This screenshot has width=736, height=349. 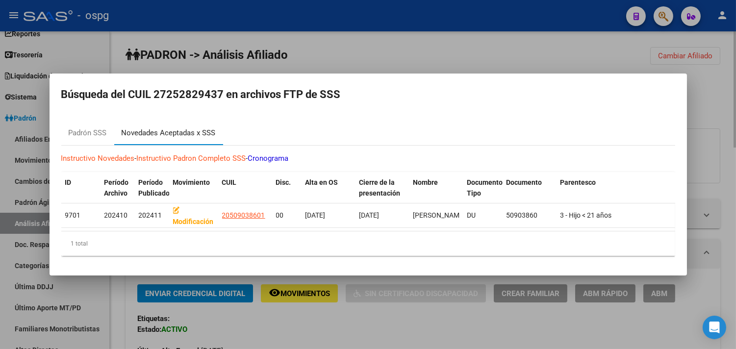 What do you see at coordinates (368, 95) in the screenshot?
I see `h2: Búsqueda del CUIL 27252829437 en archivos FTP de SSS` at bounding box center [368, 95].